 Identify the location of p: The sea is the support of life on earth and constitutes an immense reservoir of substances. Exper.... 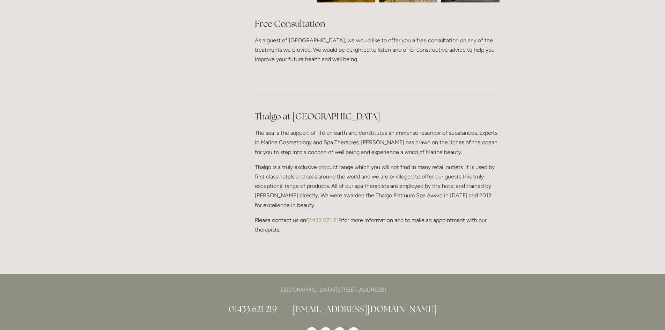
(377, 142).